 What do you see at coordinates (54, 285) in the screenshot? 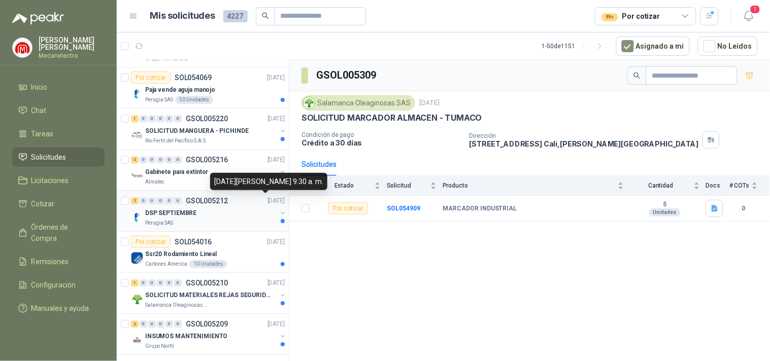
I see `span: Configuración` at bounding box center [54, 285].